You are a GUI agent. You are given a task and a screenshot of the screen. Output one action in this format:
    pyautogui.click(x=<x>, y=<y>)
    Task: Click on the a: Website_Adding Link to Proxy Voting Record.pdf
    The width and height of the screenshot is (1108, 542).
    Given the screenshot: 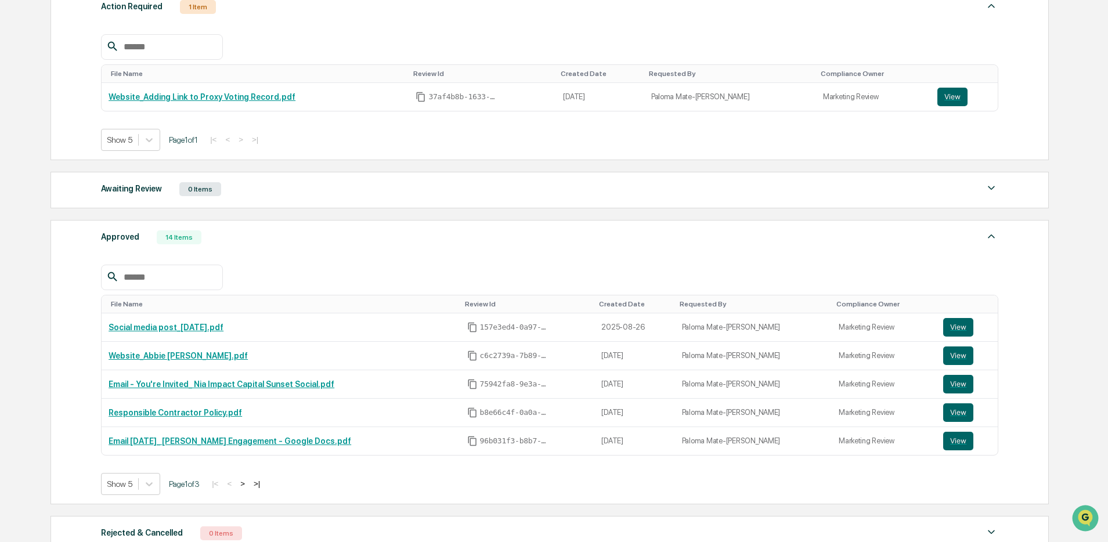 What is the action you would take?
    pyautogui.click(x=202, y=97)
    